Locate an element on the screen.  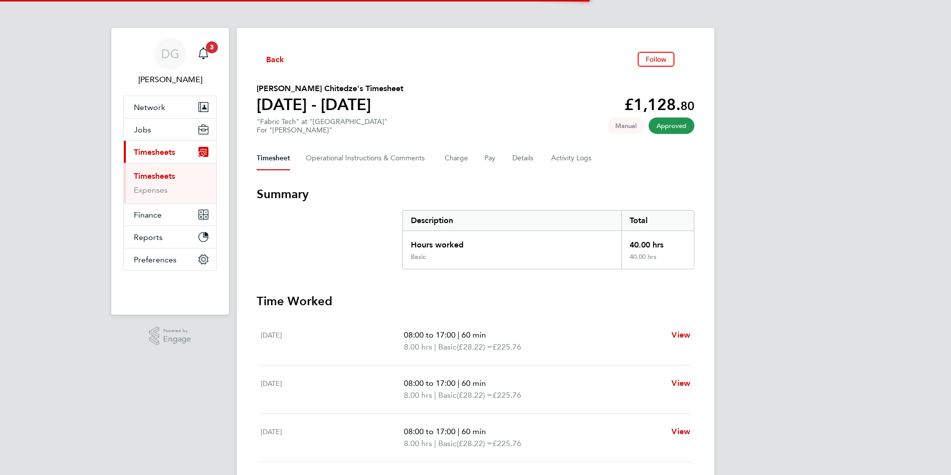
button: Jobs is located at coordinates (170, 129).